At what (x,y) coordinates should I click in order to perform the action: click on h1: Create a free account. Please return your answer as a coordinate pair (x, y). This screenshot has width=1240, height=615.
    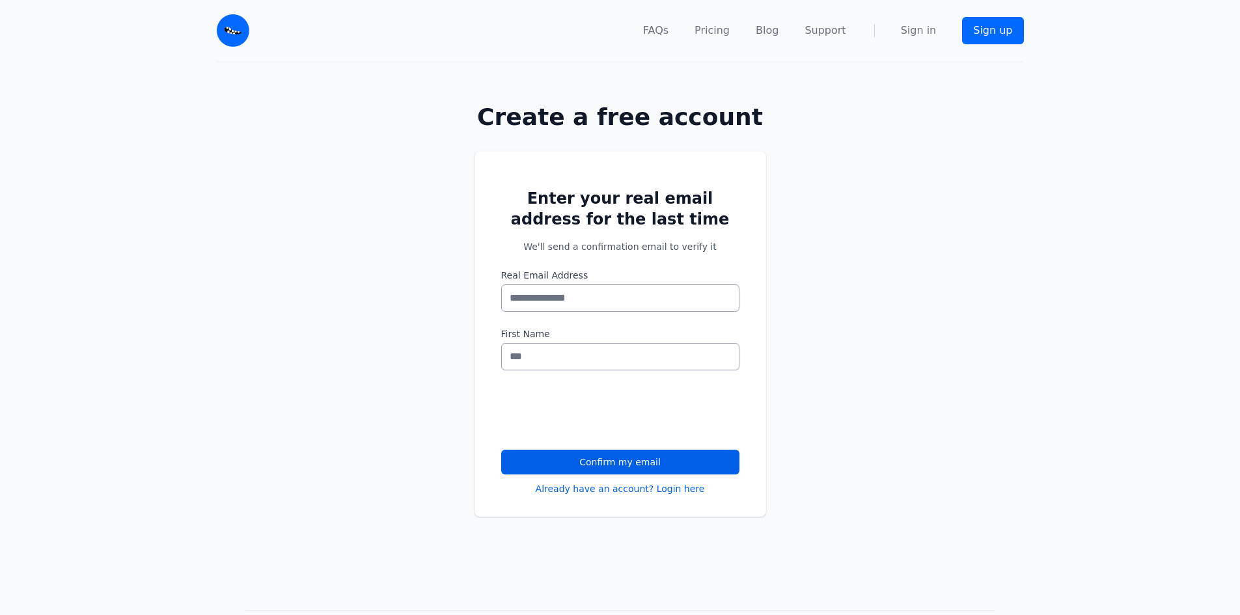
    Looking at the image, I should click on (620, 117).